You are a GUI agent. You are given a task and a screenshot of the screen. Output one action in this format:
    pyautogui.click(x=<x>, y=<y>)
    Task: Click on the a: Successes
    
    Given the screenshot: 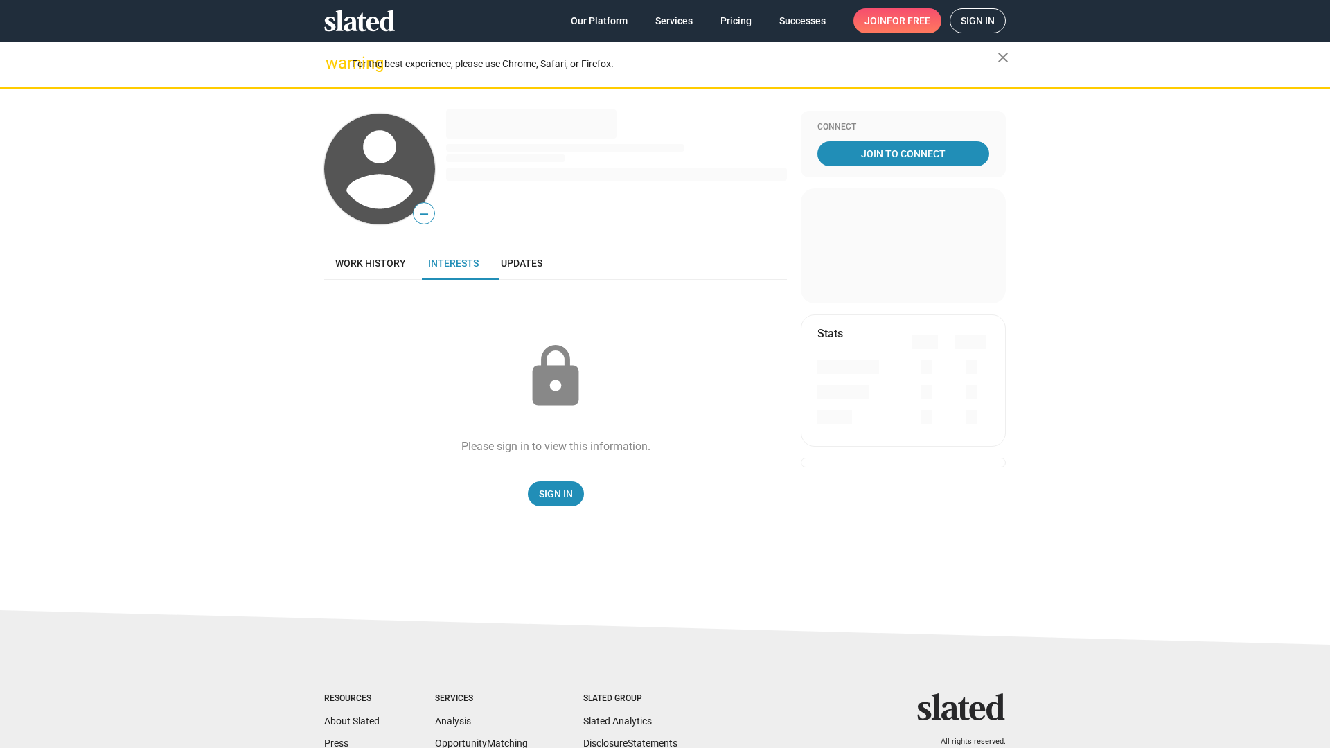 What is the action you would take?
    pyautogui.click(x=802, y=21)
    